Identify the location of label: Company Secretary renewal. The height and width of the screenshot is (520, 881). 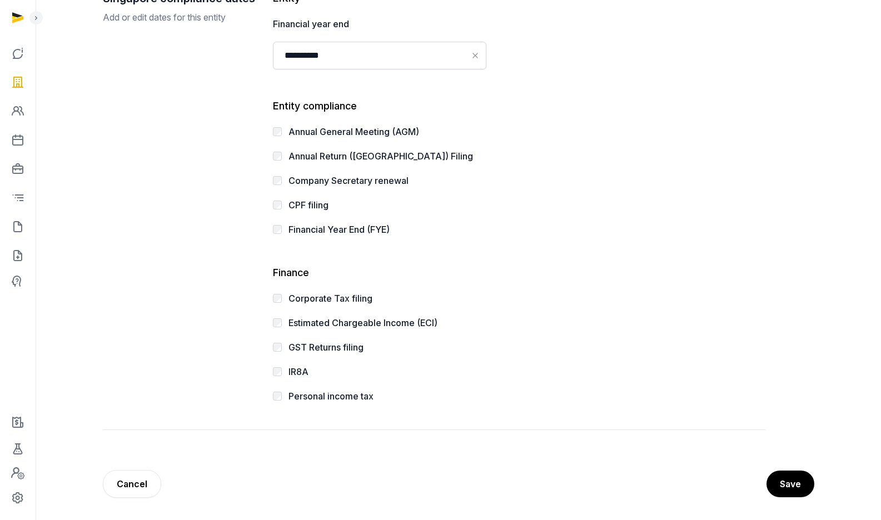
(349, 181).